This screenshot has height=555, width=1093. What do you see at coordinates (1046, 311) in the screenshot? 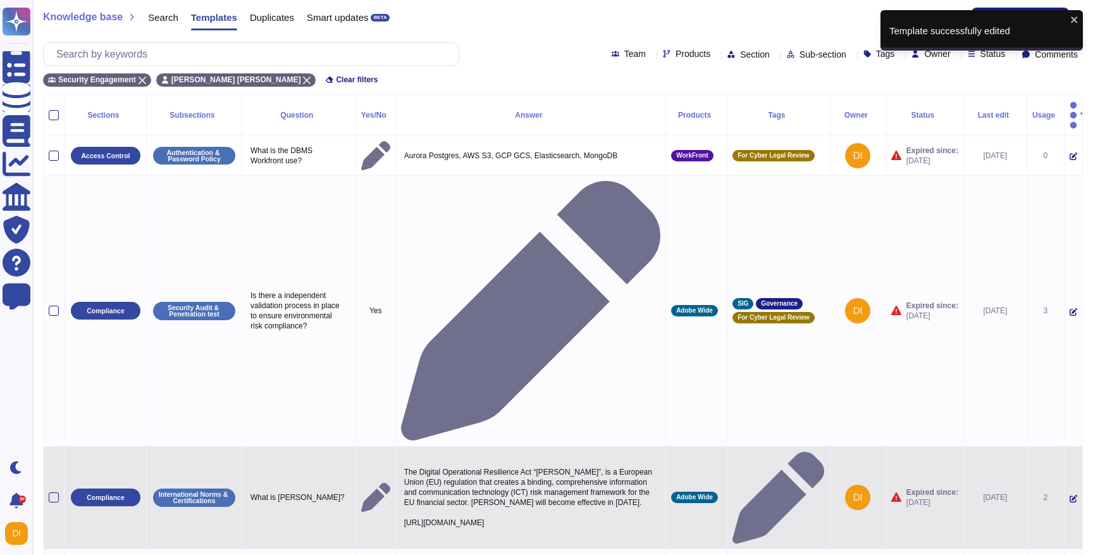
I see `div: 3` at bounding box center [1046, 311].